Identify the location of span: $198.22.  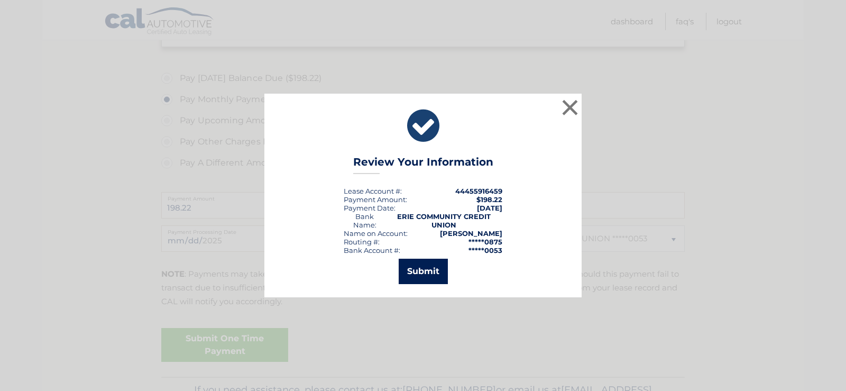
(489, 199).